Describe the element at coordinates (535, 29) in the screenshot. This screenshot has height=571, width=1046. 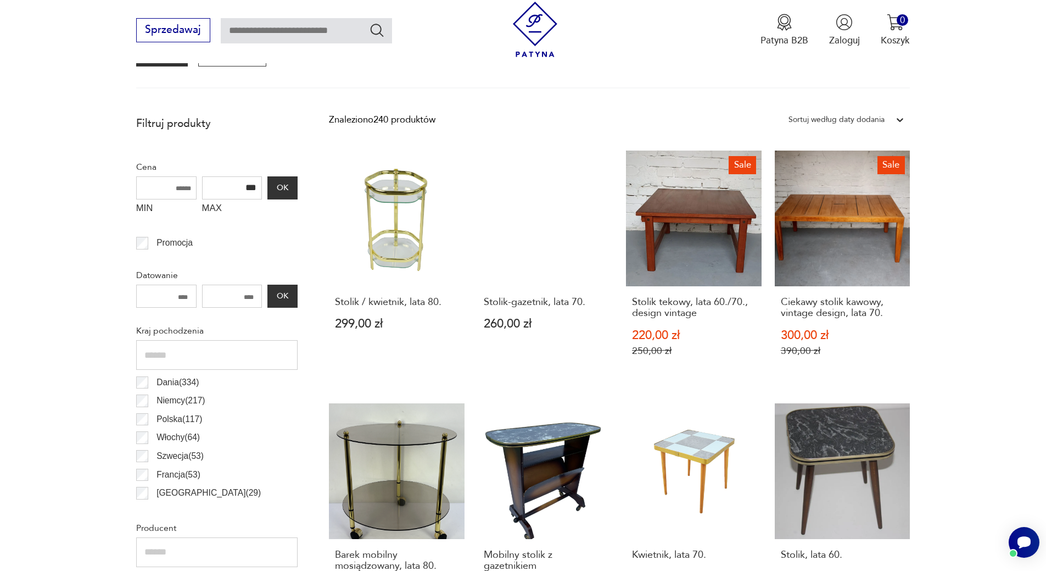
I see `img: Patyna - sklep z meblami i dekoracjami vintage` at that location.